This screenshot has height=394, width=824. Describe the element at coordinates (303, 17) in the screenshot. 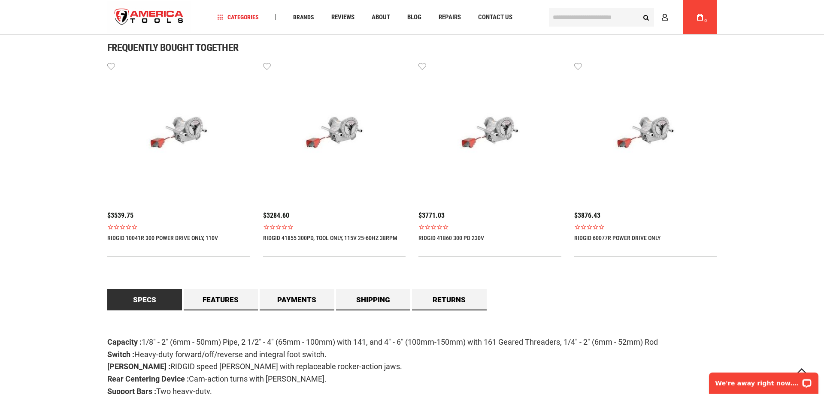

I see `a: Brands` at that location.